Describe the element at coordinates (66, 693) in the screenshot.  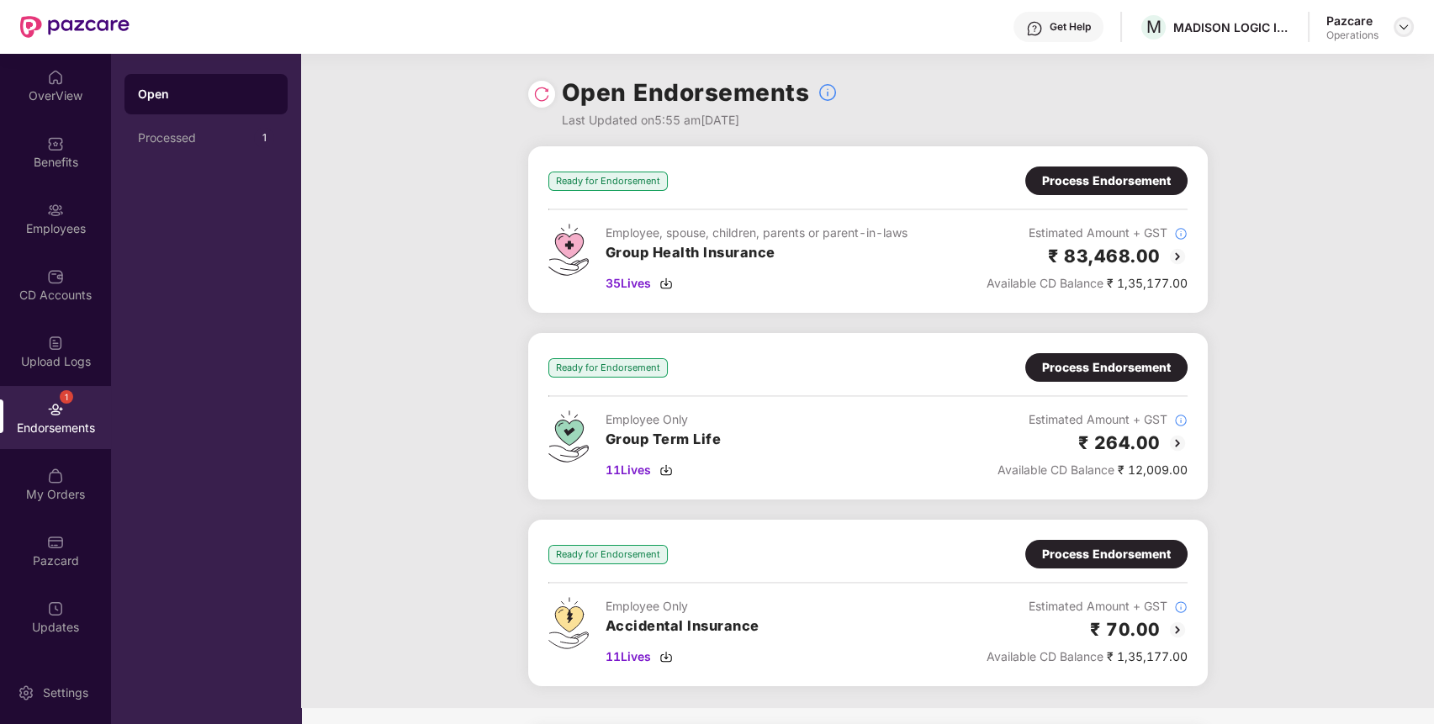
I see `div: Settings` at that location.